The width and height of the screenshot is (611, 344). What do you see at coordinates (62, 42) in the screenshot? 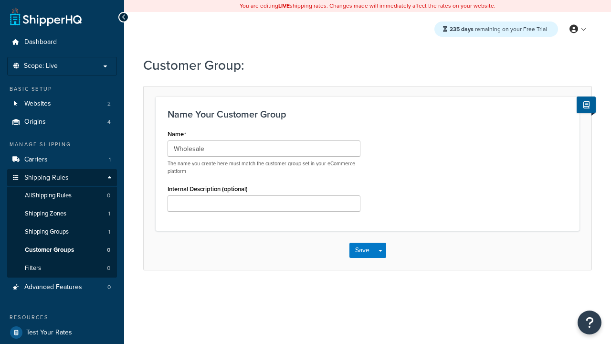
I see `a: Dashboard` at bounding box center [62, 42].